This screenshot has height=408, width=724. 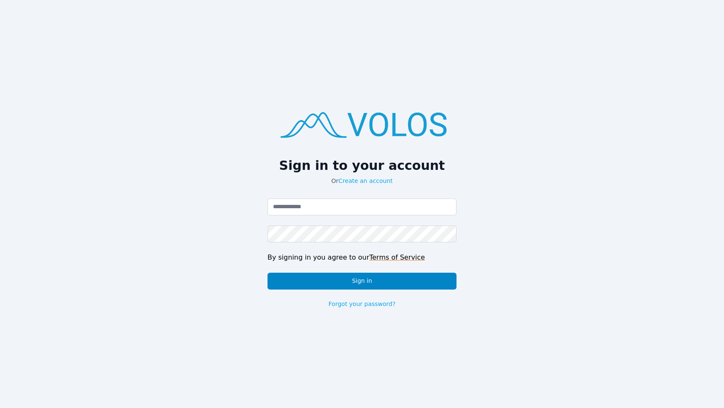 I want to click on p: Or, so click(x=362, y=181).